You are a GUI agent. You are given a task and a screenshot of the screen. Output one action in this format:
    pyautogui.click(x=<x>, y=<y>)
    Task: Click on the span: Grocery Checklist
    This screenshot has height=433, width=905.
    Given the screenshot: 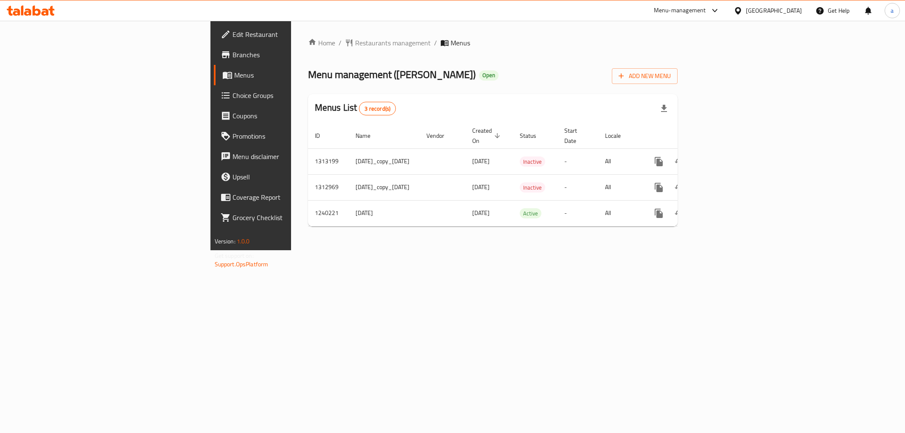 What is the action you would take?
    pyautogui.click(x=294, y=218)
    